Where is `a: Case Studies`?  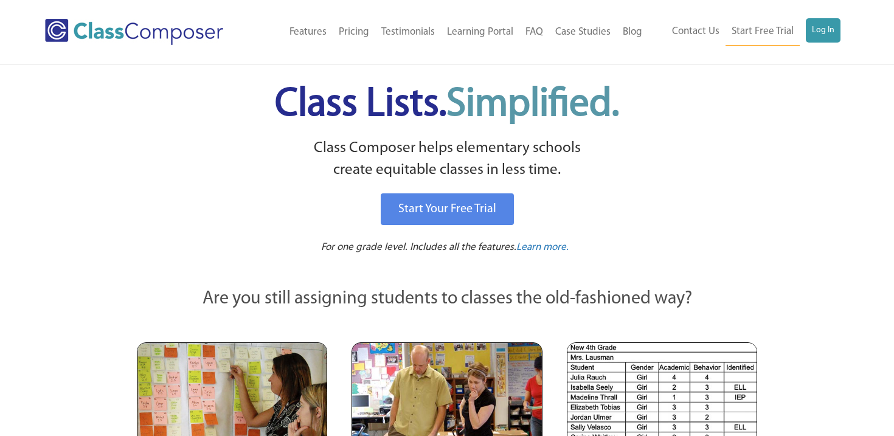
a: Case Studies is located at coordinates (583, 32).